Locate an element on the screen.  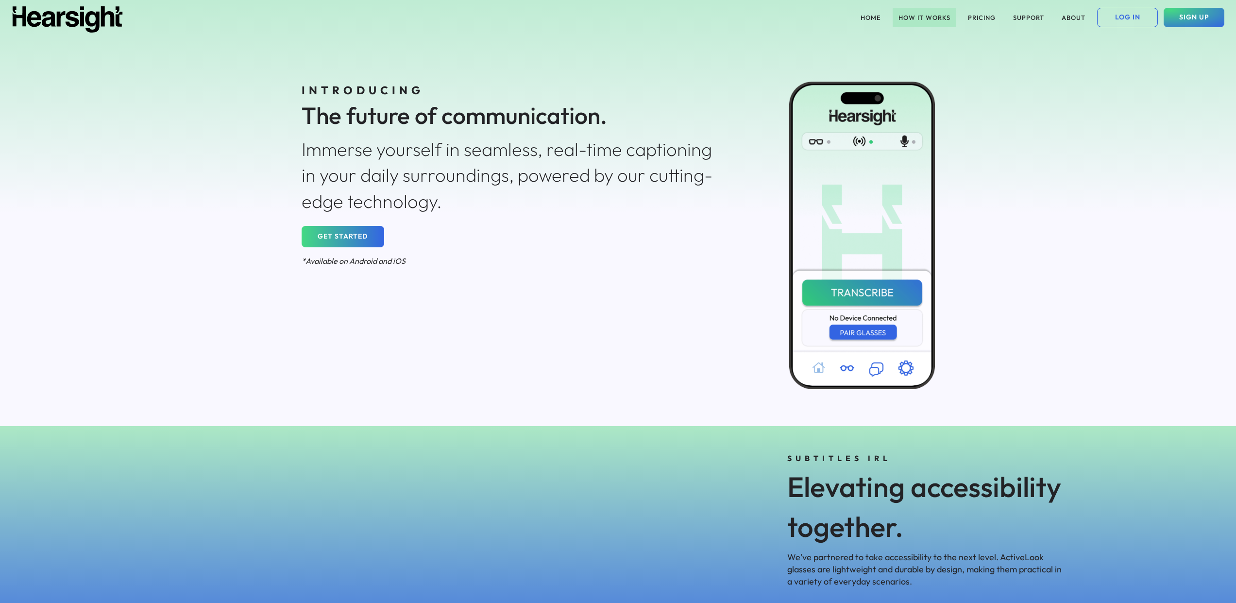
button: HOW IT WORKS is located at coordinates (924, 17).